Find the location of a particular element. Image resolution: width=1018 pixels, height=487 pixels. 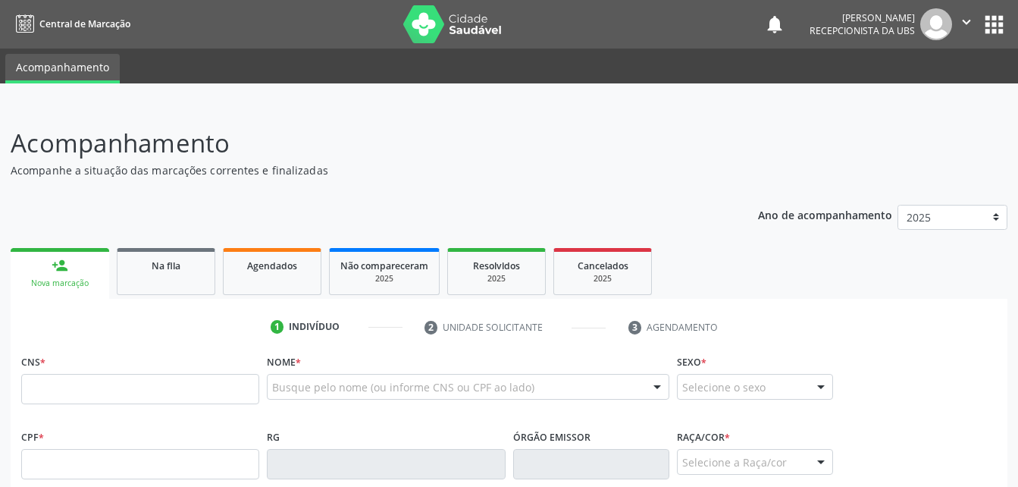

label: CNS is located at coordinates (33, 361).